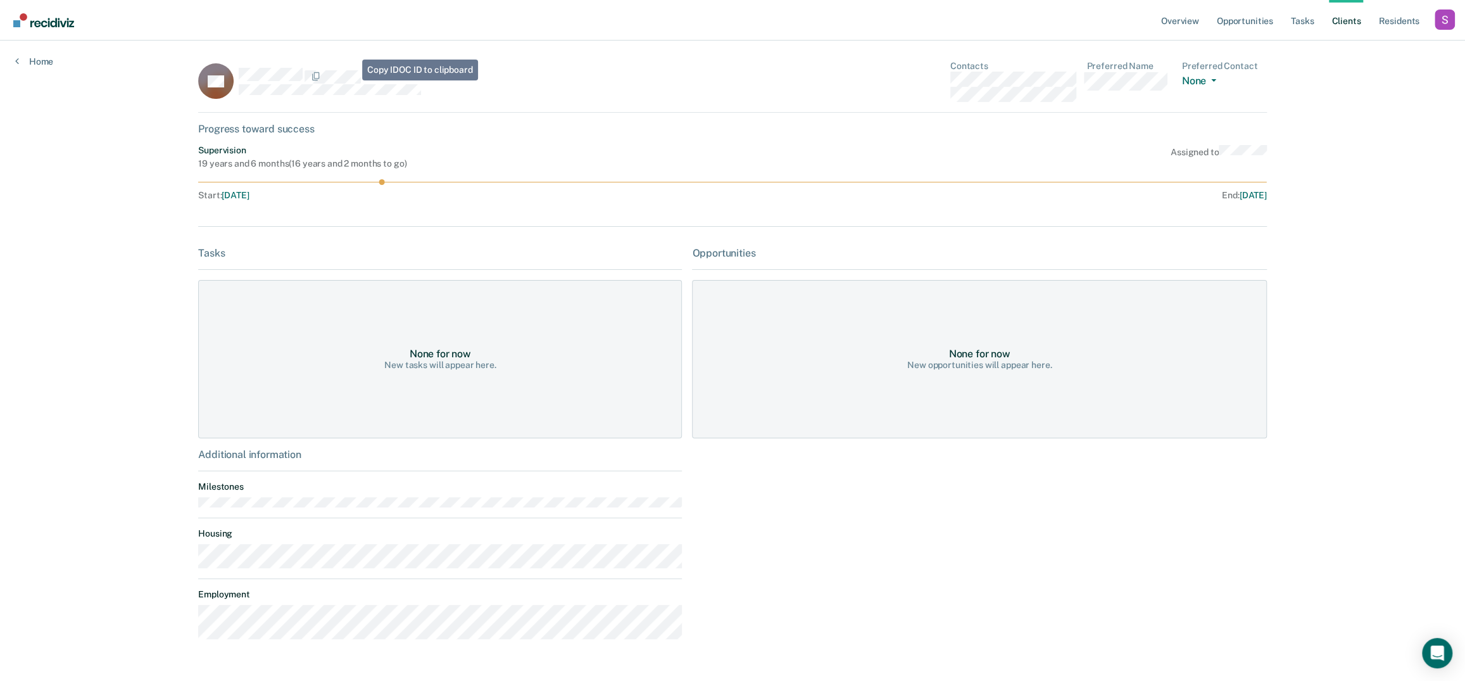  I want to click on dt: Contacts, so click(1014, 66).